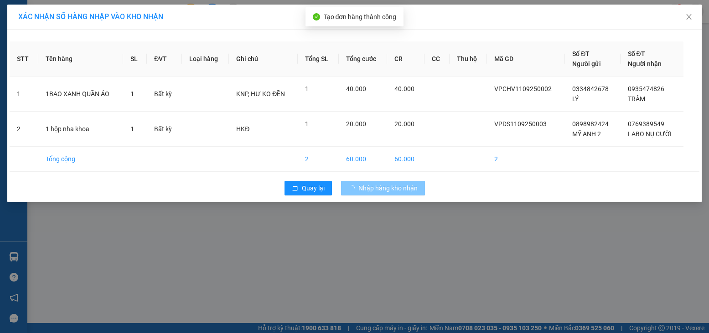 The width and height of the screenshot is (709, 333). Describe the element at coordinates (81, 129) in the screenshot. I see `td: 1 hộp nha khoa` at that location.